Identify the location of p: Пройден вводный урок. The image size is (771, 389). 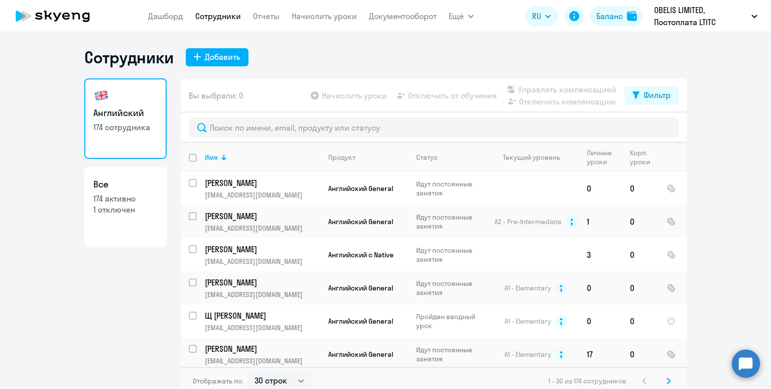
(450, 321).